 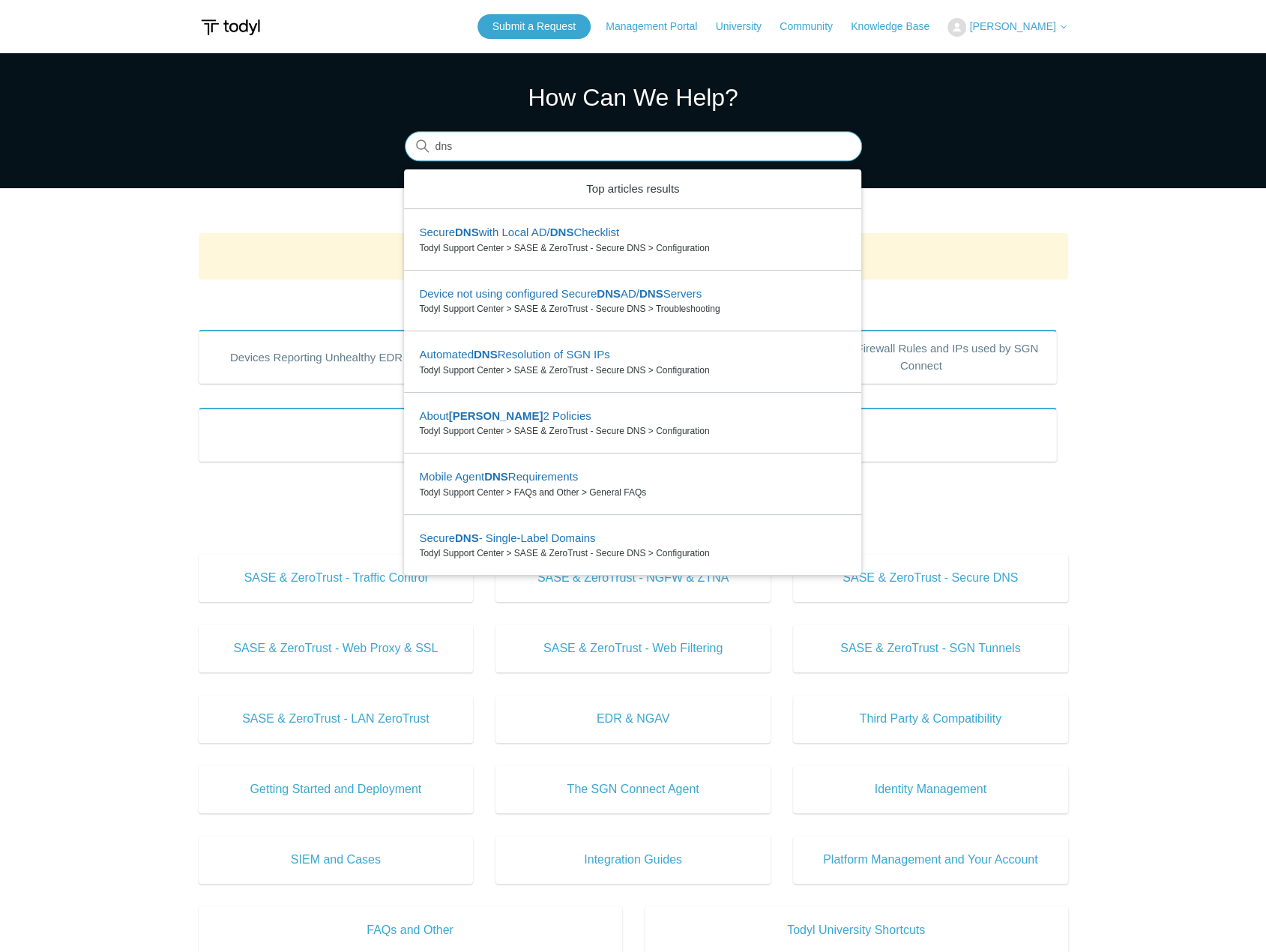 I want to click on h2: Popular Articles, so click(x=633, y=303).